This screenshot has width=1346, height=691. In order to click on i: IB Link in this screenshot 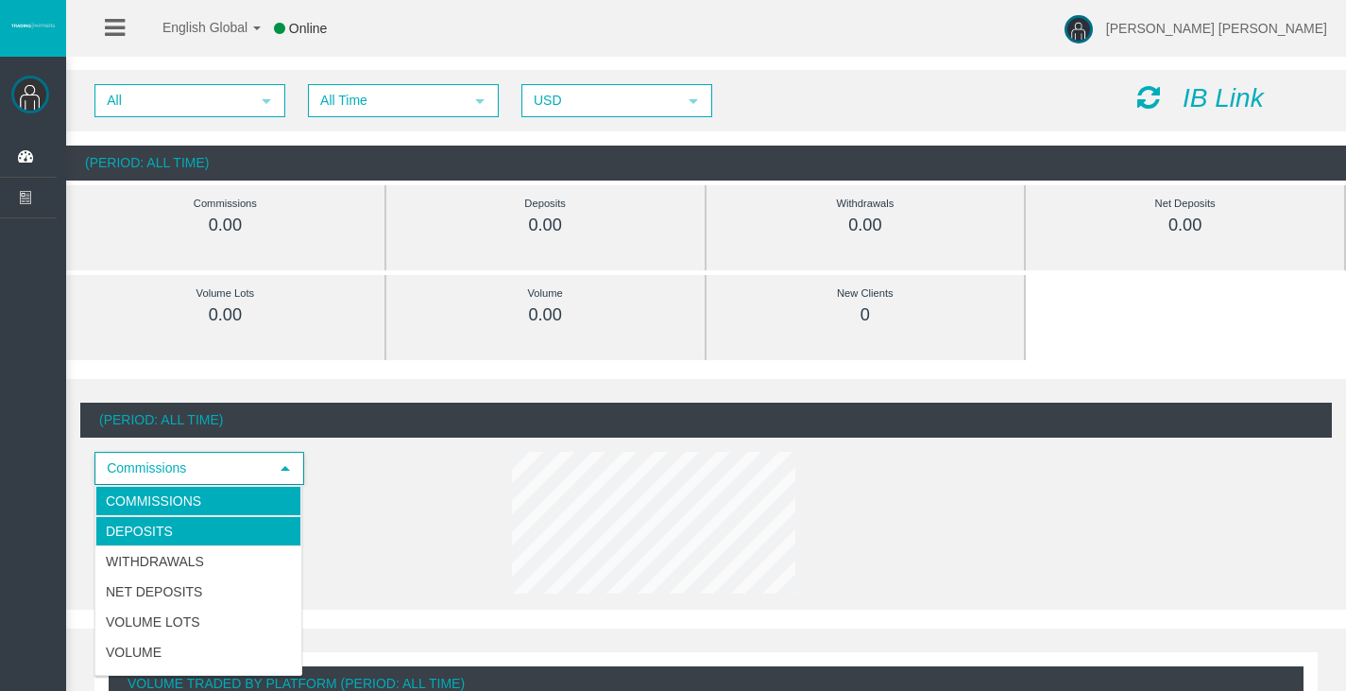, I will do `click(1223, 97)`.